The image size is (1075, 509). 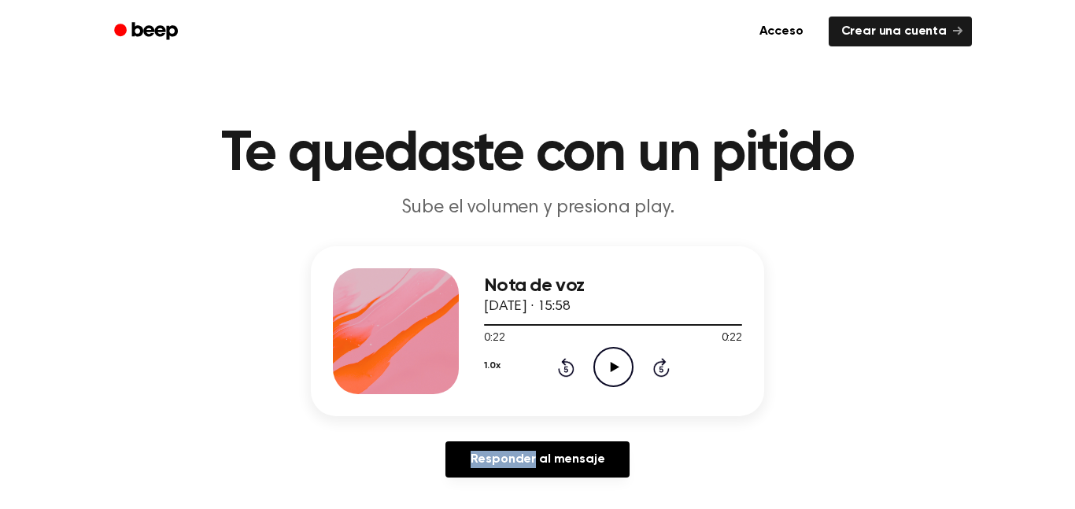 I want to click on a: Acceso, so click(x=782, y=31).